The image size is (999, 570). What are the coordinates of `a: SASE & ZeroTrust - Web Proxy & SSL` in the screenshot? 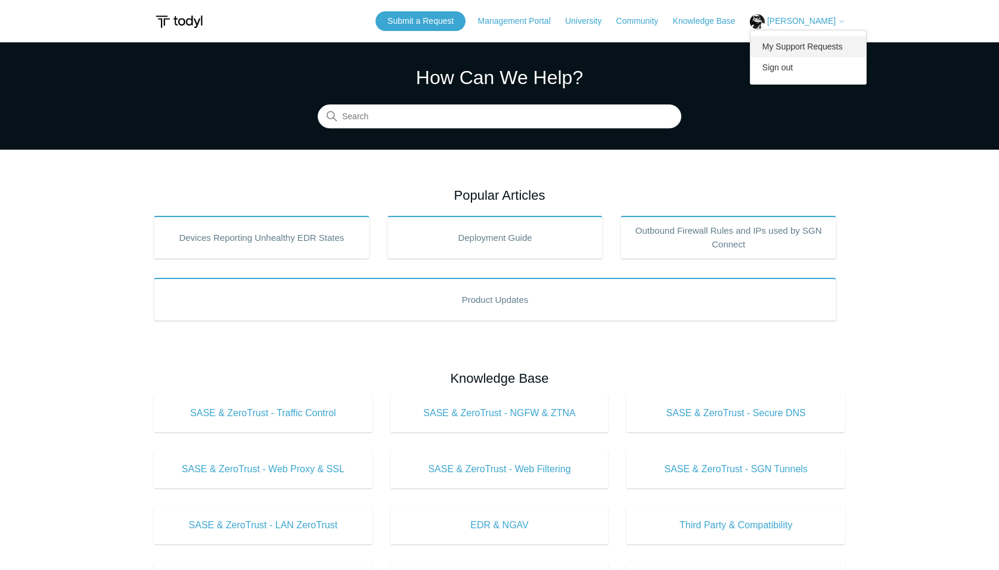 It's located at (263, 469).